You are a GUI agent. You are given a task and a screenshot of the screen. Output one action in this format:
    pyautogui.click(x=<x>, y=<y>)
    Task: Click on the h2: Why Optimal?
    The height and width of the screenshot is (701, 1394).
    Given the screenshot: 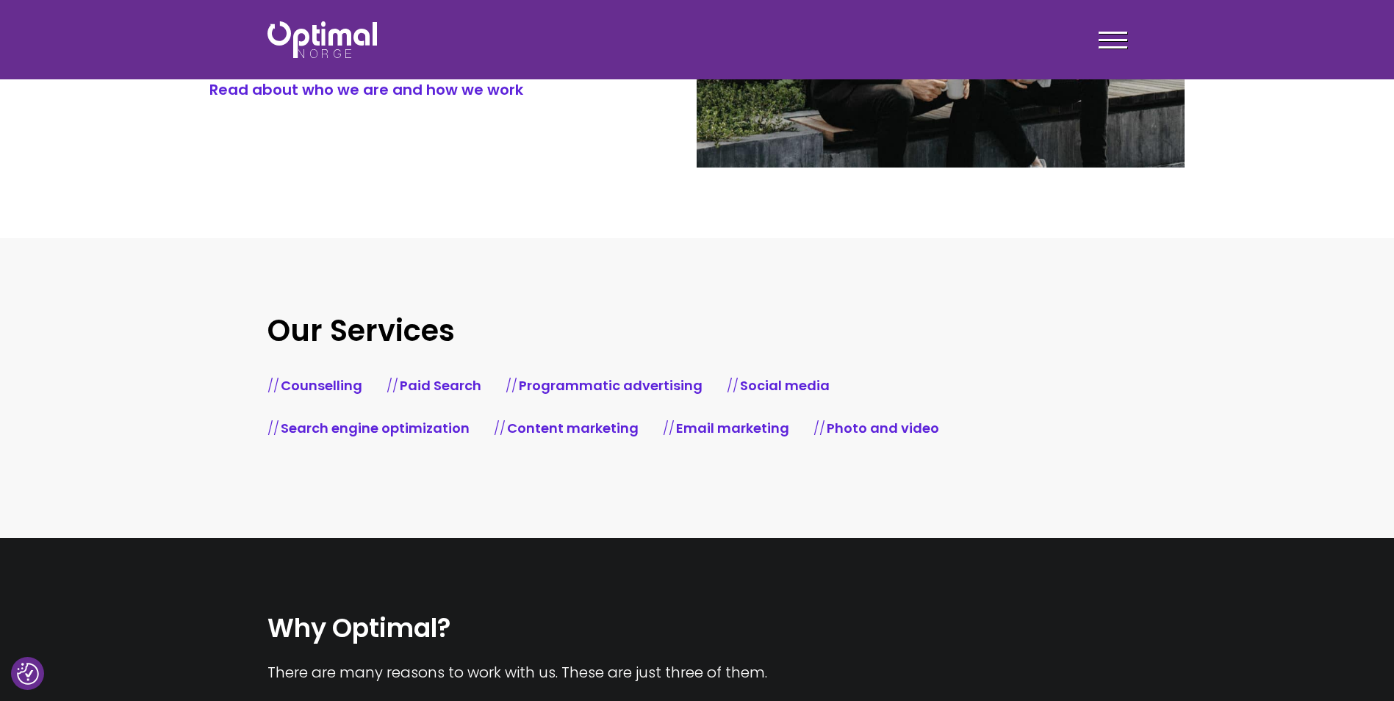 What is the action you would take?
    pyautogui.click(x=697, y=628)
    